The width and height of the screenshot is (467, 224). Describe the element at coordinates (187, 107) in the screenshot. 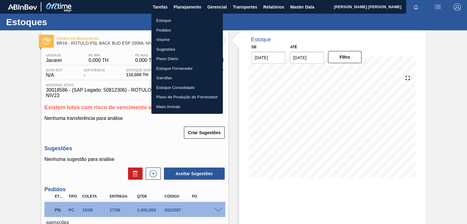

I see `a: Mass Arrivals` at that location.